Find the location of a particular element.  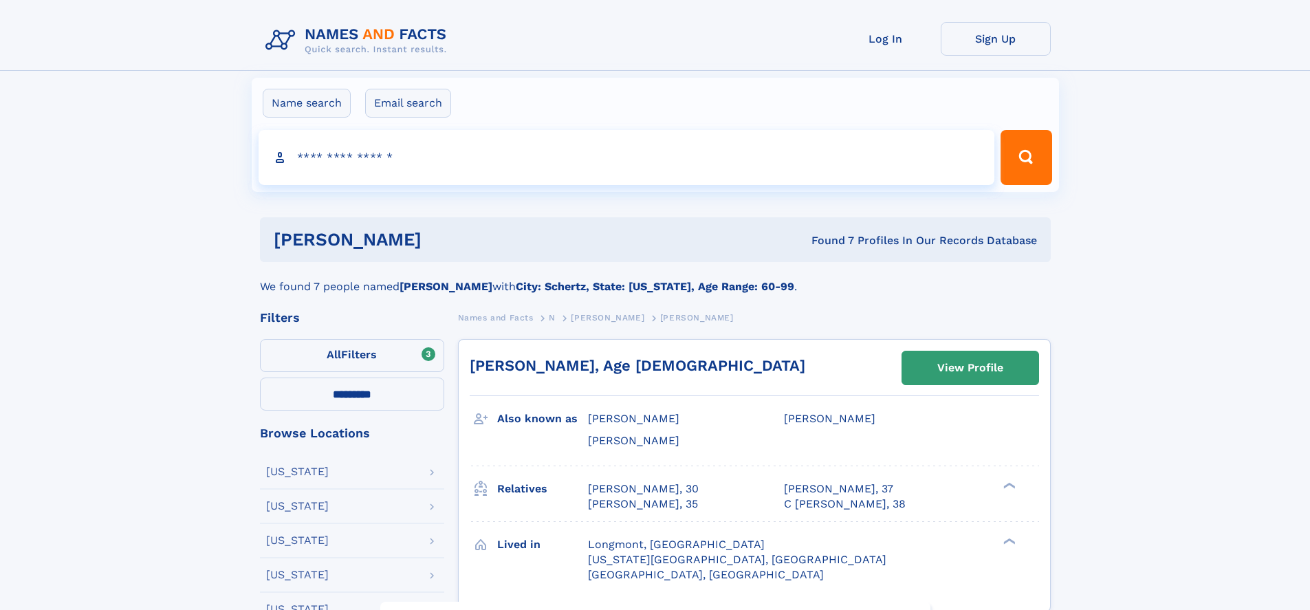

a: View Profile is located at coordinates (970, 368).